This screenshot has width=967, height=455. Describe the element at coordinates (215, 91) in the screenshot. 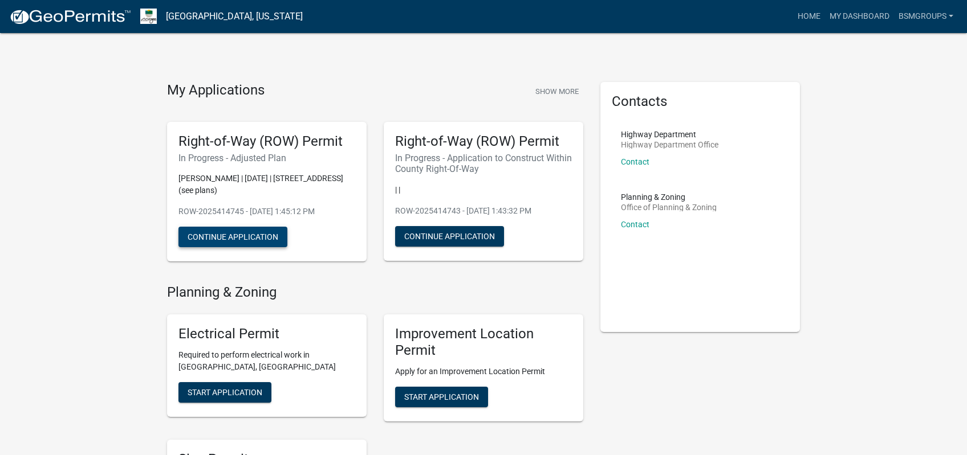

I see `h4: My Applications` at that location.